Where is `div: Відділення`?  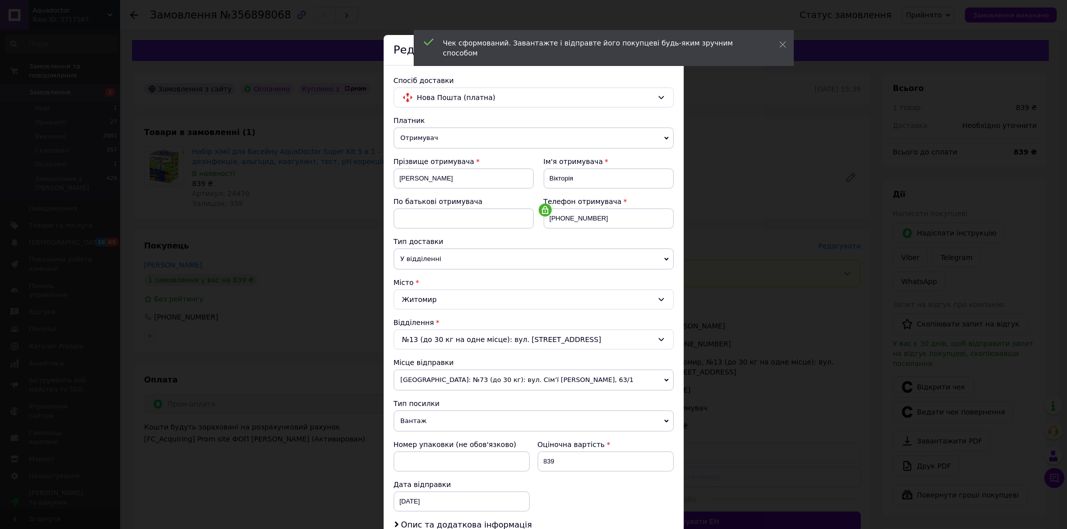 div: Відділення is located at coordinates (534, 323).